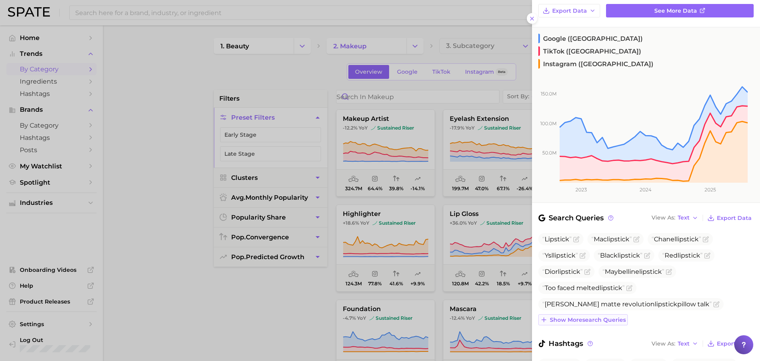 This screenshot has height=361, width=760. Describe the element at coordinates (620, 255) in the screenshot. I see `span: Black` at that location.